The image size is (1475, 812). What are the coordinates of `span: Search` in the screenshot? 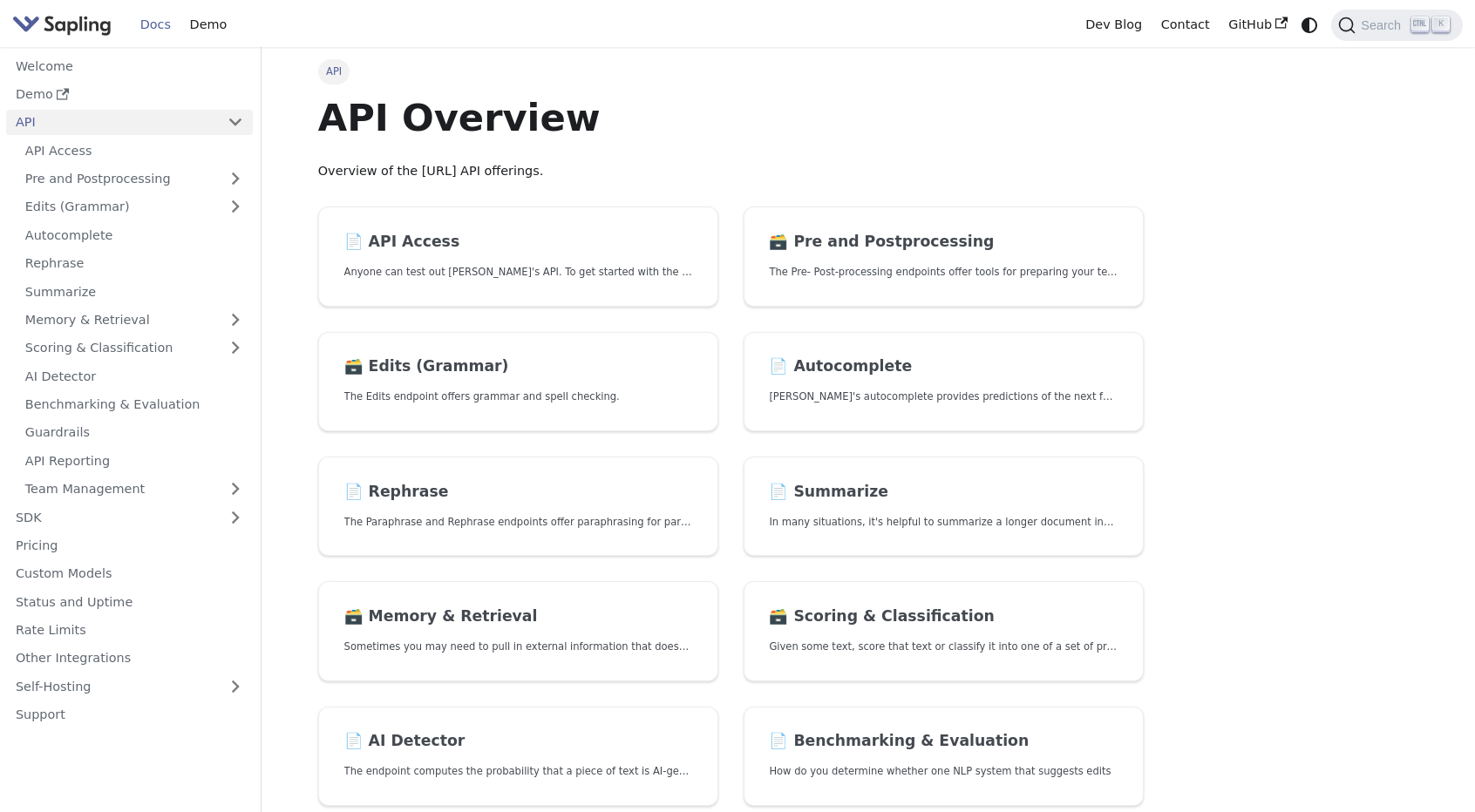 It's located at (1383, 25).